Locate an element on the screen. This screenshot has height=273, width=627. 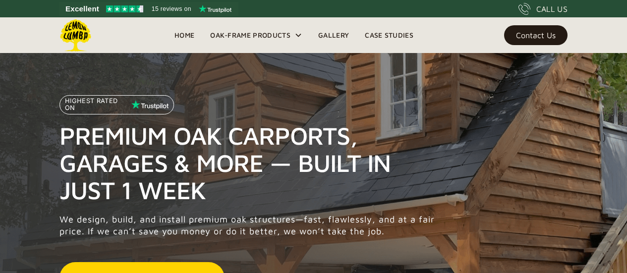
img: Trustpilot 4.5 stars is located at coordinates (124, 9).